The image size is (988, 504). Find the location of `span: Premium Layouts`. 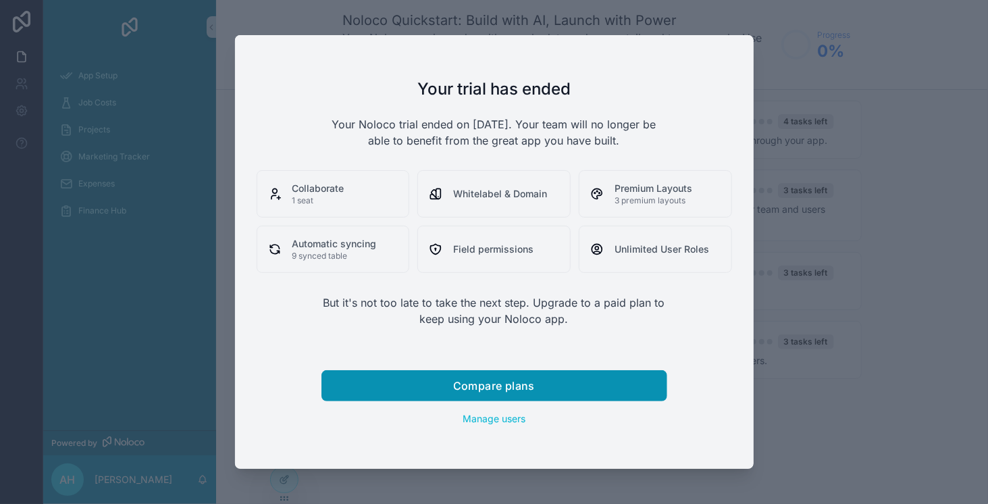

span: Premium Layouts is located at coordinates (653, 188).